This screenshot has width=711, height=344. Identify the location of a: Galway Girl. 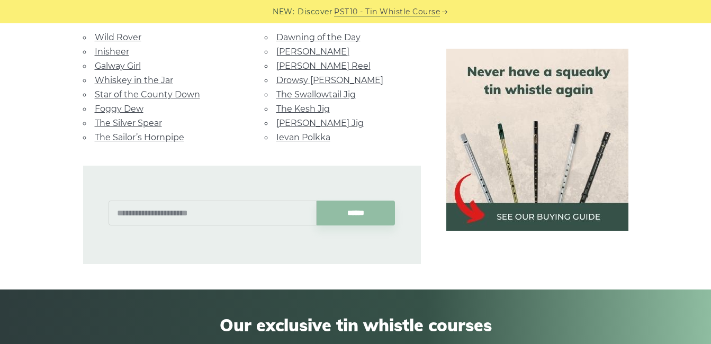
(118, 66).